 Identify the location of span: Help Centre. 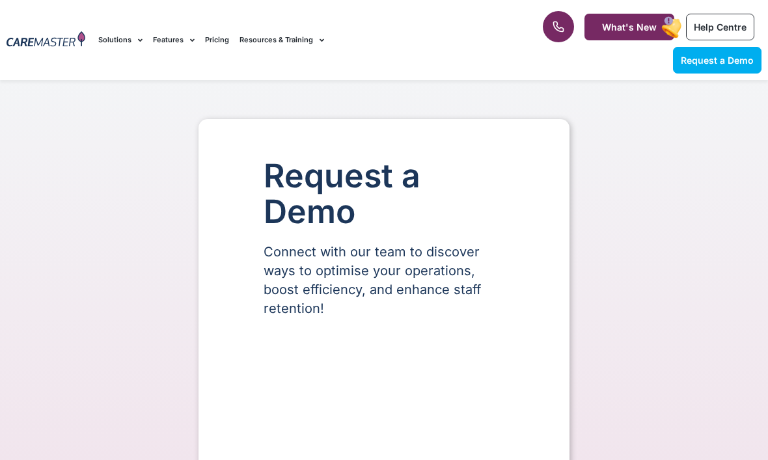
(720, 27).